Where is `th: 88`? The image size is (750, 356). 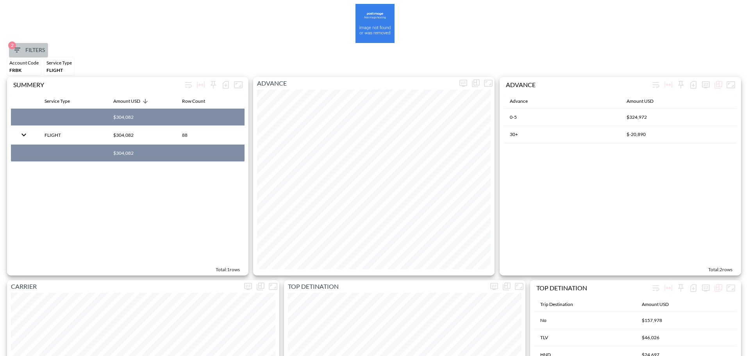 th: 88 is located at coordinates (210, 135).